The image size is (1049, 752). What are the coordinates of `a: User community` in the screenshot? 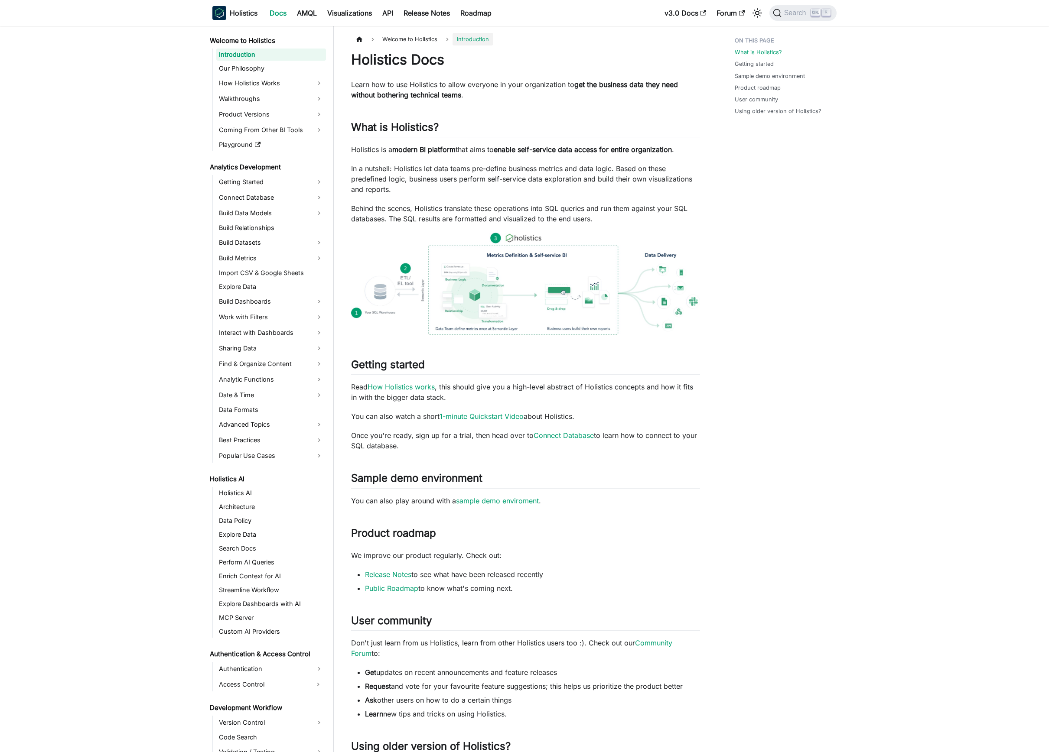 It's located at (756, 99).